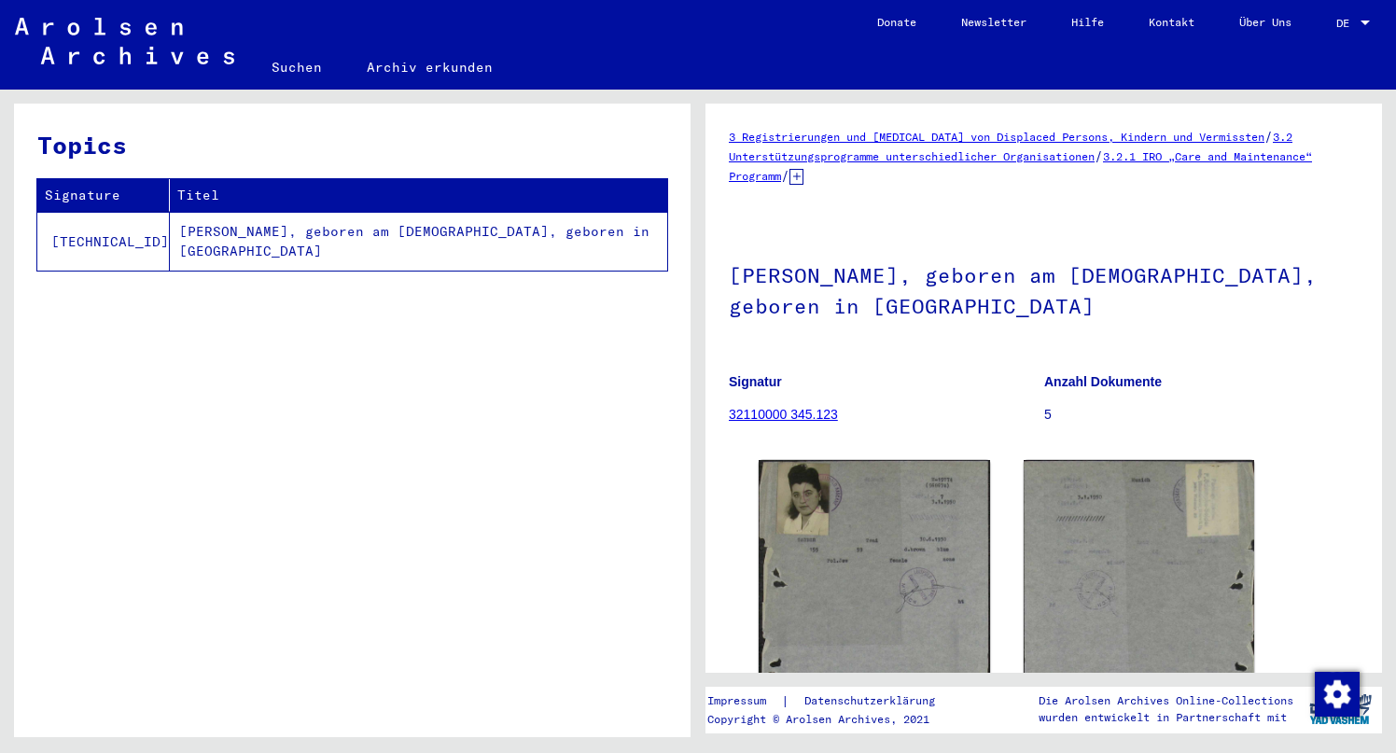  Describe the element at coordinates (744, 701) in the screenshot. I see `a: Impressum` at that location.